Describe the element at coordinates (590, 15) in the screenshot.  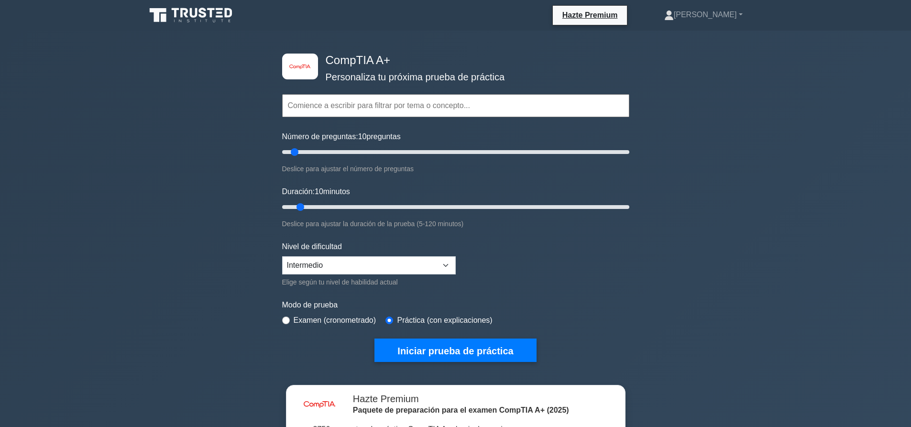
I see `a: Hazte Premium` at that location.